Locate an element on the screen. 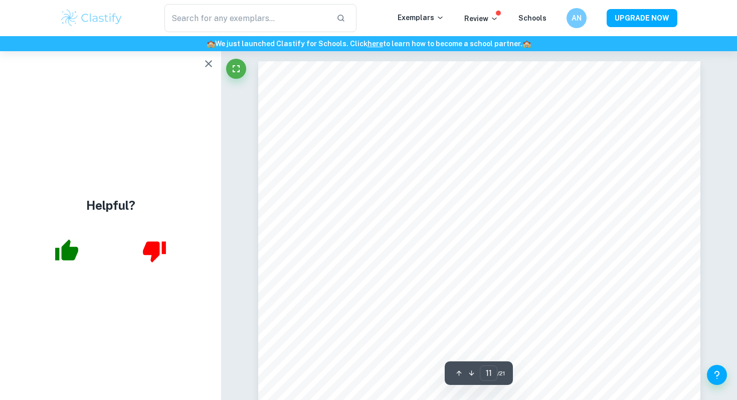 The width and height of the screenshot is (737, 400). a: Clastify logo is located at coordinates (91, 18).